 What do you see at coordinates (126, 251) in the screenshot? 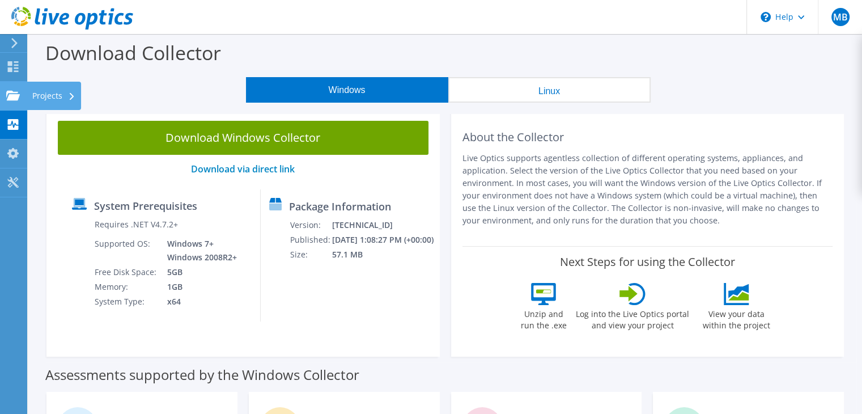
I see `td: Supported OS:` at bounding box center [126, 251].